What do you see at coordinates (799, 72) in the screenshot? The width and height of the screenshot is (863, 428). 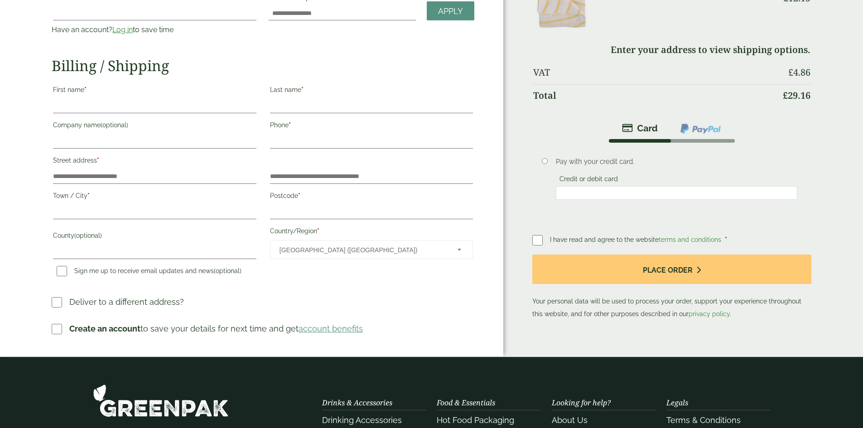 I see `bdi: 4.86` at bounding box center [799, 72].